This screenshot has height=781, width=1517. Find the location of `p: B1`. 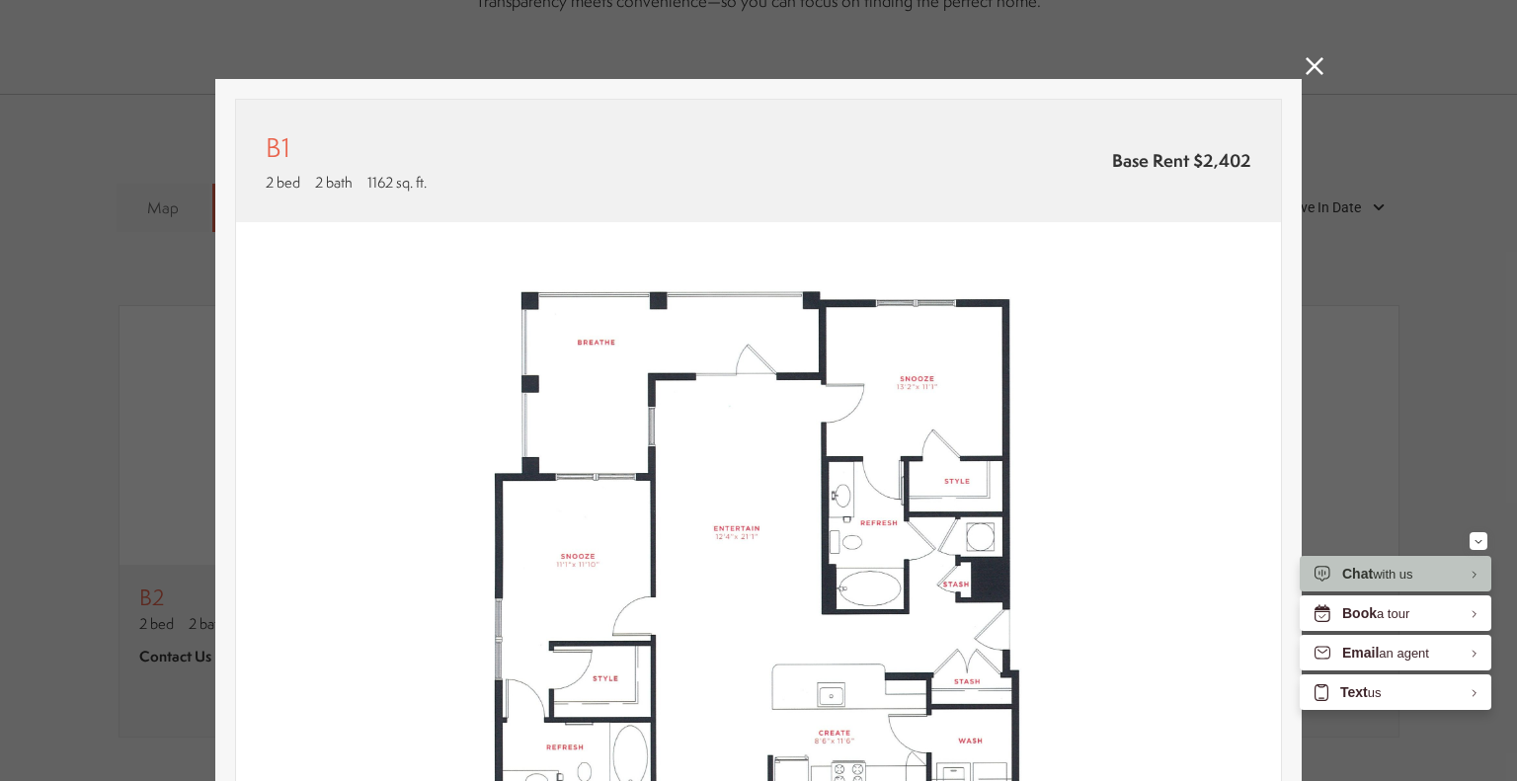

p: B1 is located at coordinates (277, 148).